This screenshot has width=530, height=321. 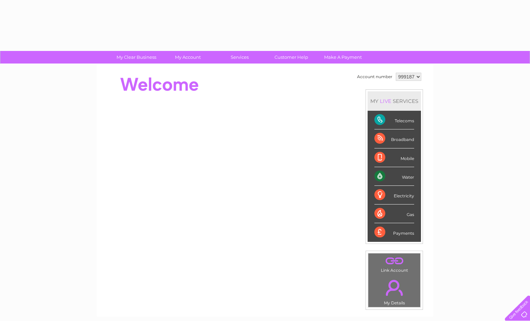 I want to click on div: LIVE, so click(x=386, y=101).